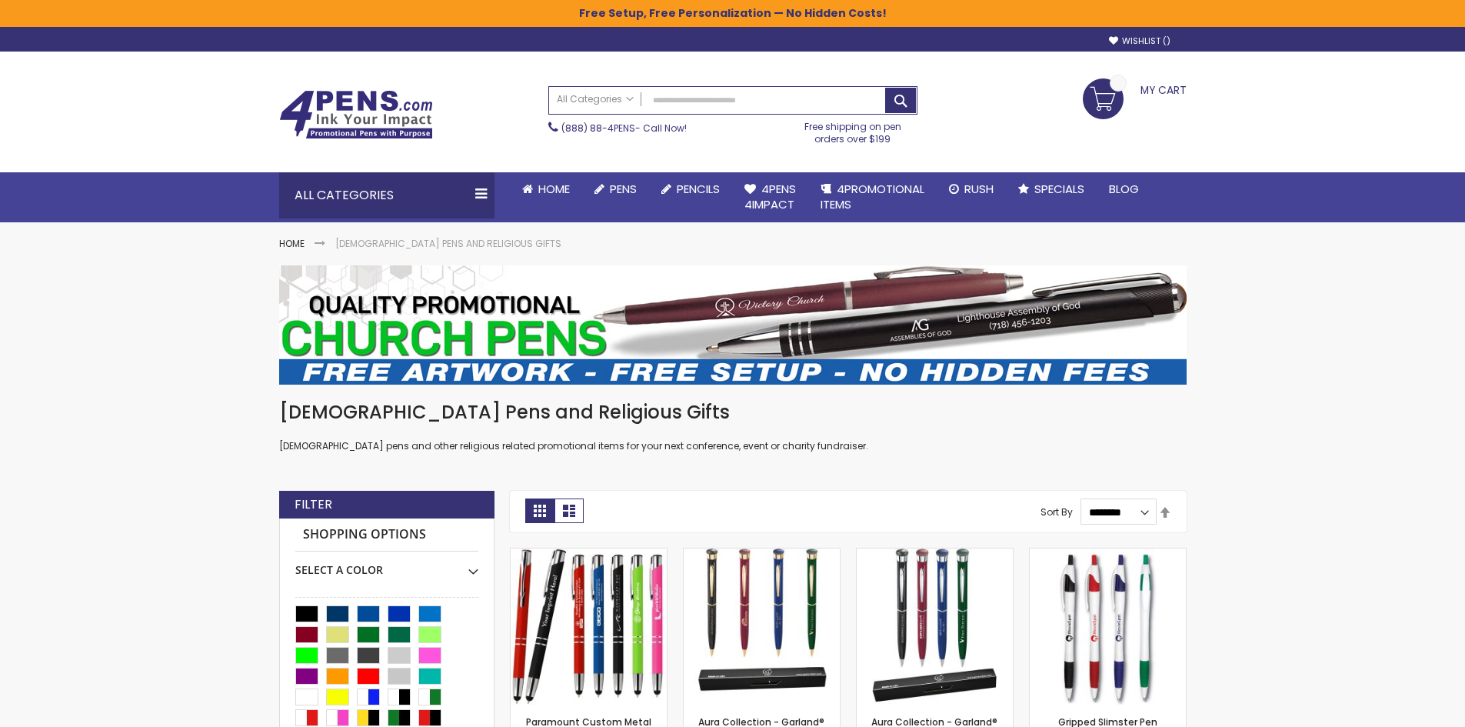 This screenshot has height=727, width=1465. What do you see at coordinates (1139, 41) in the screenshot?
I see `a: Wishlist` at bounding box center [1139, 41].